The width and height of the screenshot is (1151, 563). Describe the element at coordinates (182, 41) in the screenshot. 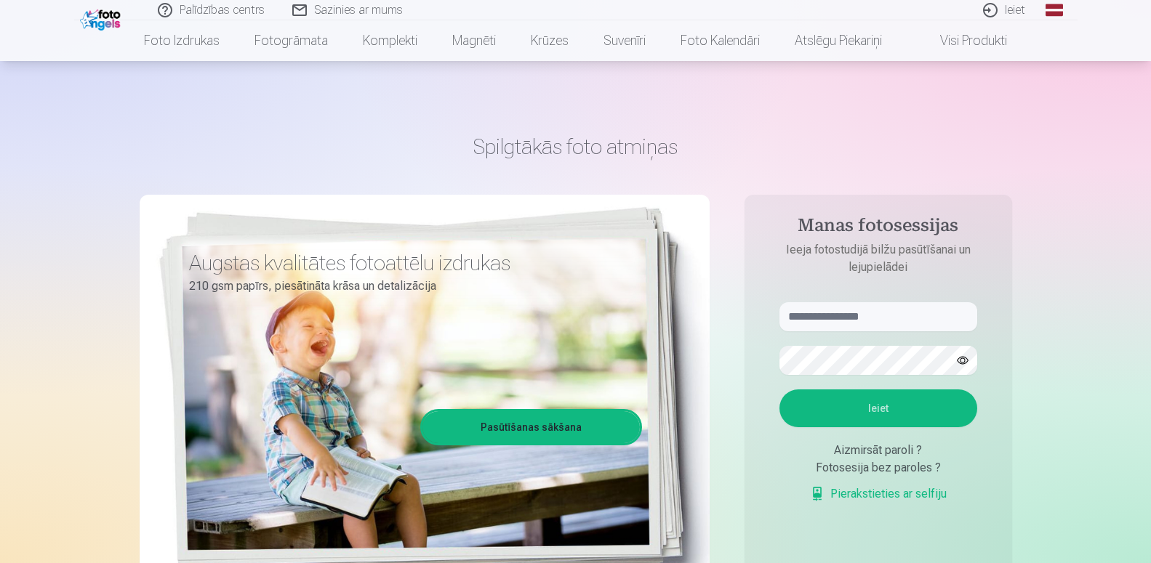

I see `a: Foto izdrukas` at that location.